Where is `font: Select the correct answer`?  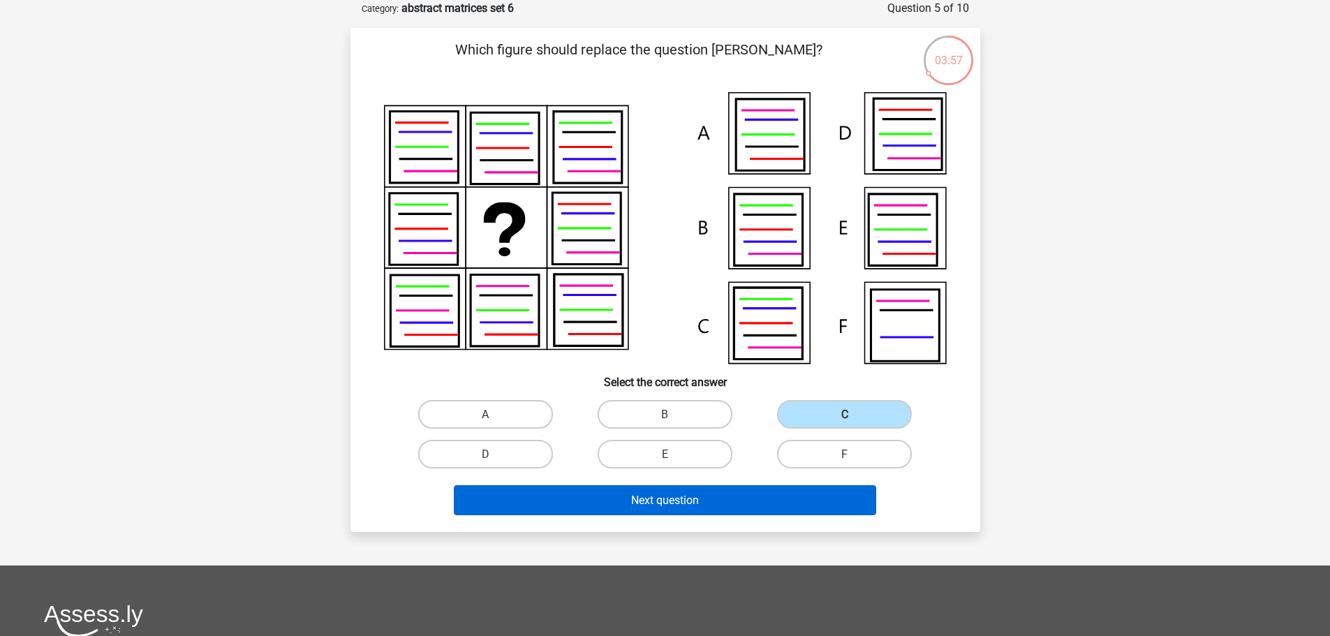 font: Select the correct answer is located at coordinates (665, 382).